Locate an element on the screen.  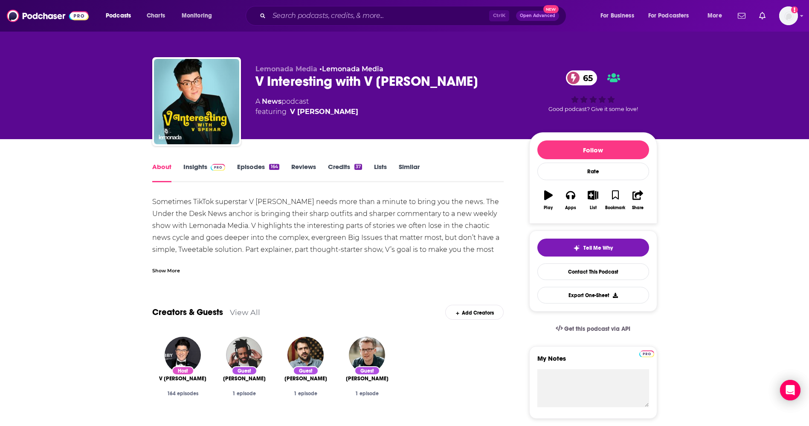
div: Bookmark is located at coordinates (615, 208).